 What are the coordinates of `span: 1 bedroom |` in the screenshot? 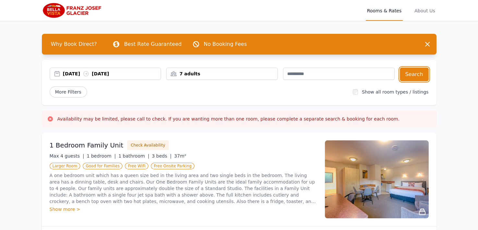 It's located at (101, 156).